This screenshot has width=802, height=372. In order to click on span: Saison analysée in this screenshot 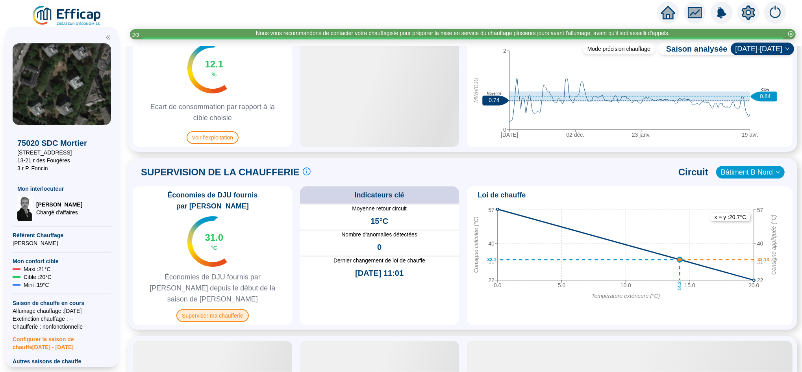, I will do `click(693, 49)`.